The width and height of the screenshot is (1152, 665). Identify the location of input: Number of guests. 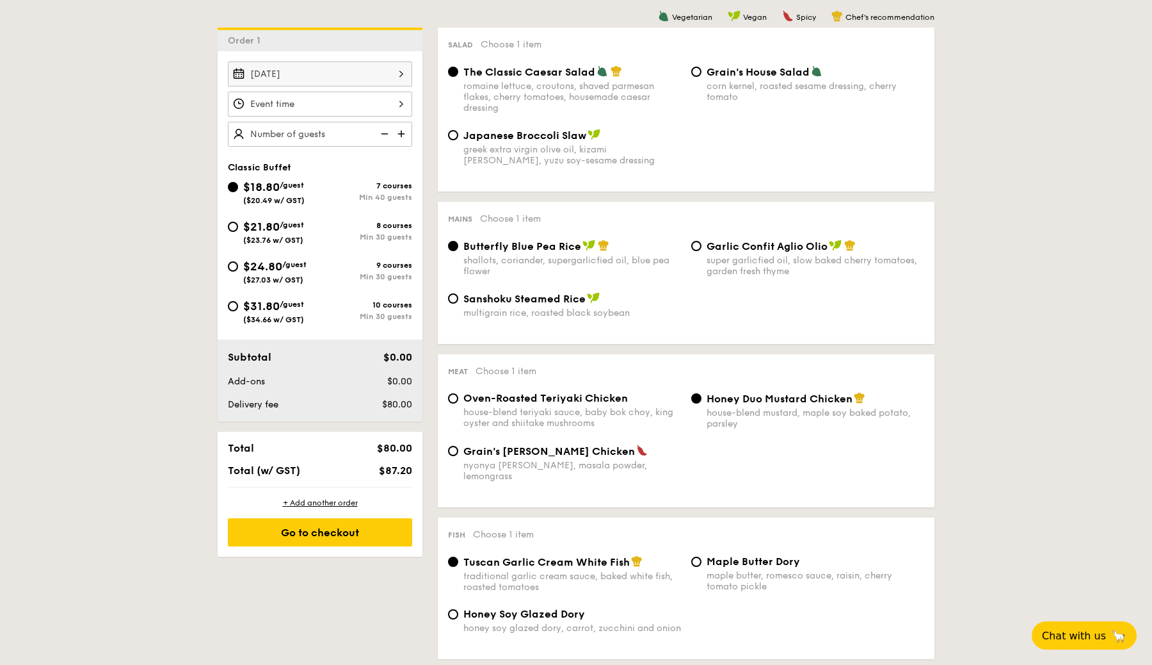
(320, 134).